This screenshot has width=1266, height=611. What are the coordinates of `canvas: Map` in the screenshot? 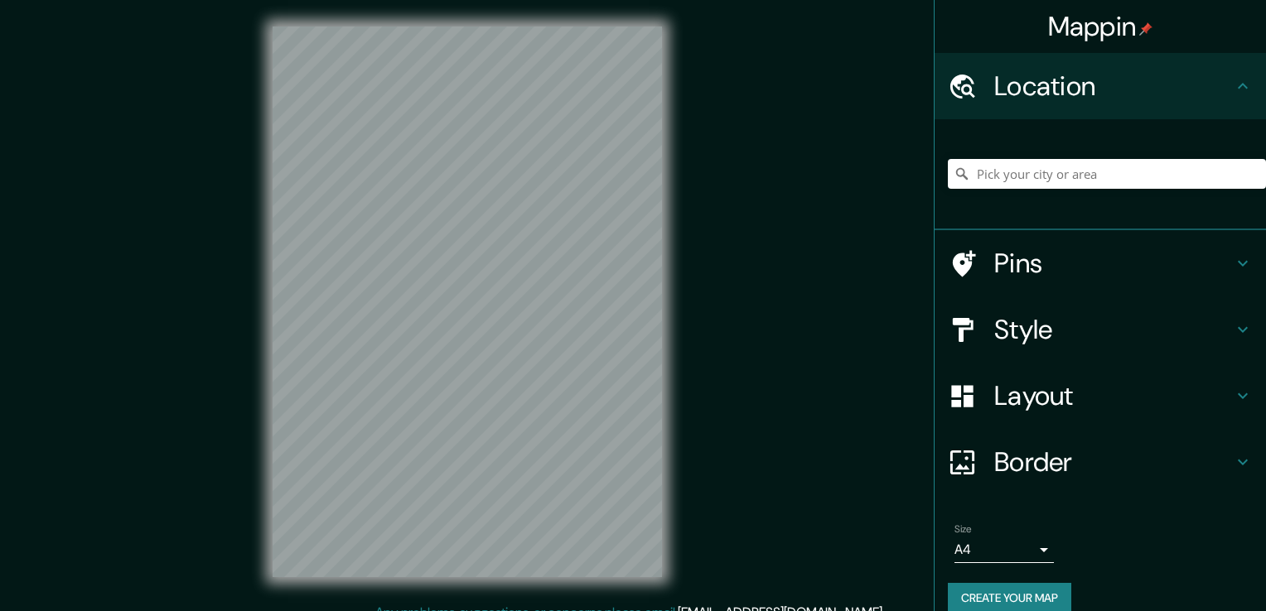 It's located at (467, 302).